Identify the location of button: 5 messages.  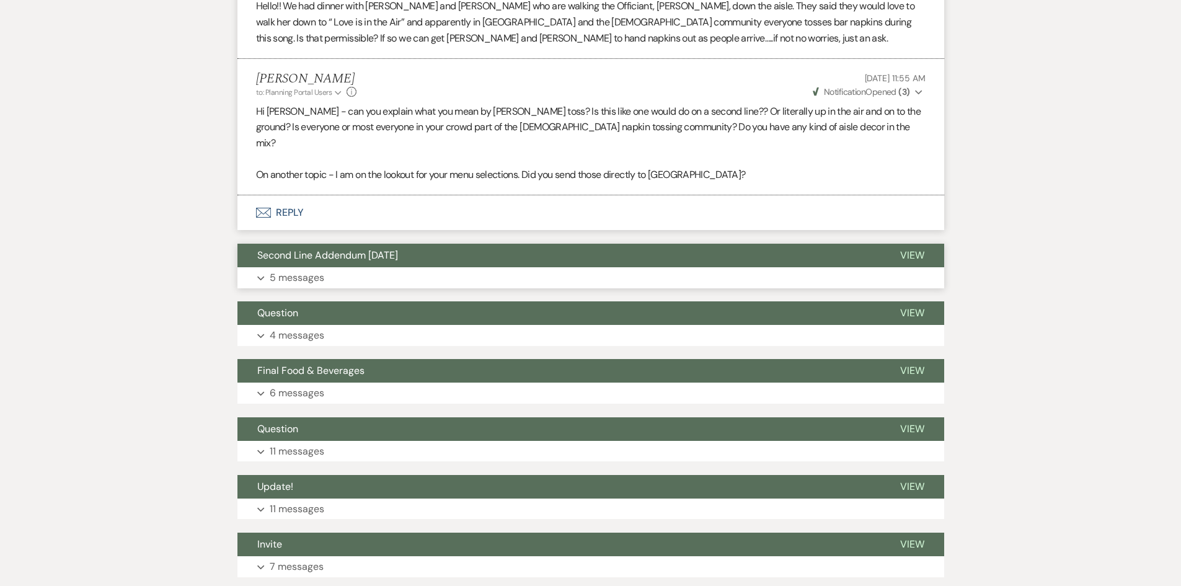
(591, 278).